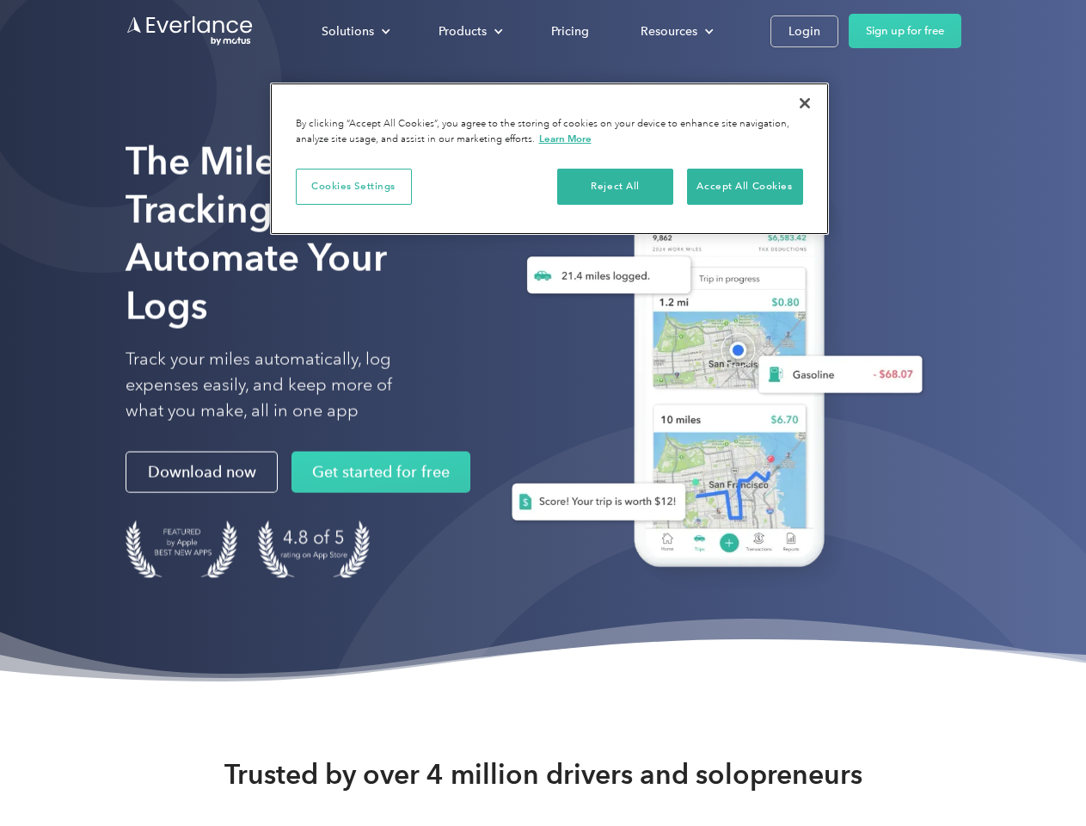 The width and height of the screenshot is (1086, 826). Describe the element at coordinates (279, 385) in the screenshot. I see `p: Track your miles automatically, log expenses easily, and keep more of what you make, all in one app` at that location.